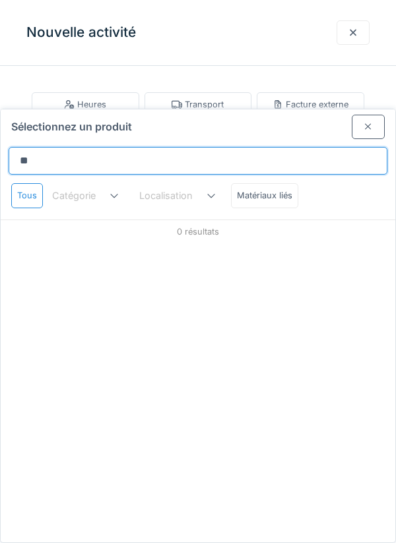 Image resolution: width=396 pixels, height=543 pixels. What do you see at coordinates (198, 124) in the screenshot?
I see `div: Sélectionnez un produit` at bounding box center [198, 124].